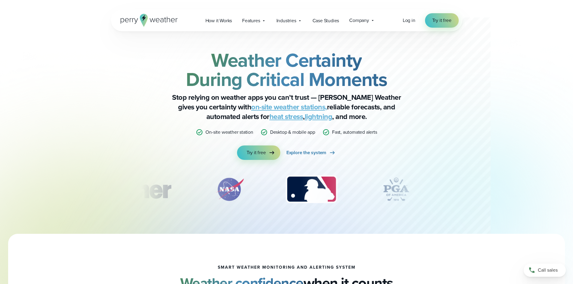  What do you see at coordinates (359, 20) in the screenshot?
I see `span: Company` at bounding box center [359, 20].